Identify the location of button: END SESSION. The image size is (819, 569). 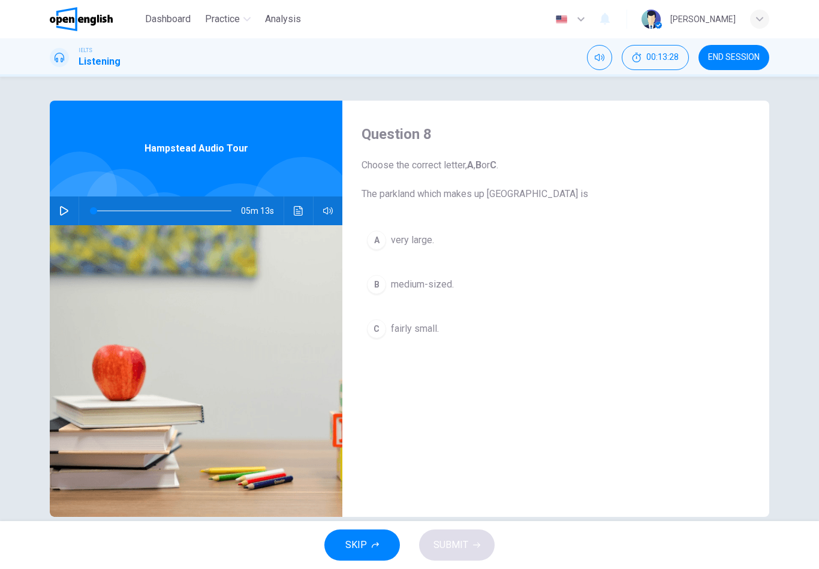
(734, 58).